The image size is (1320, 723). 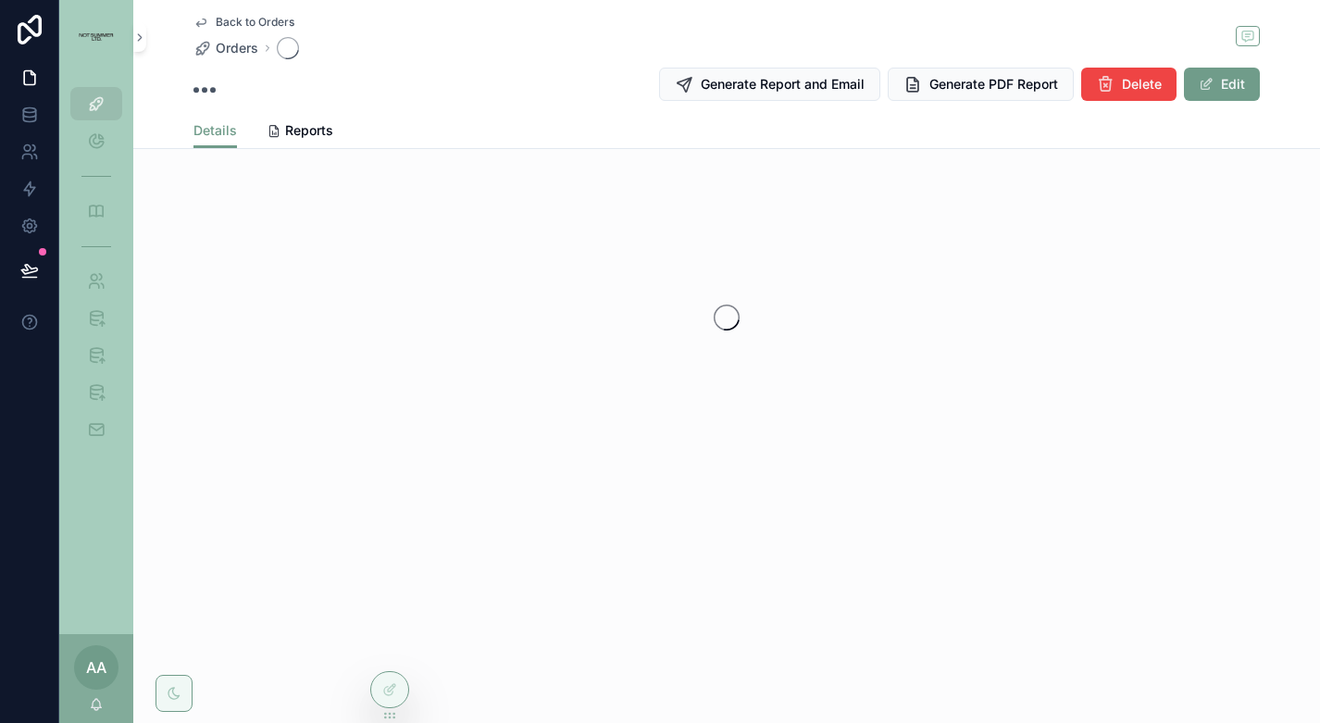 I want to click on a: Reports, so click(x=300, y=132).